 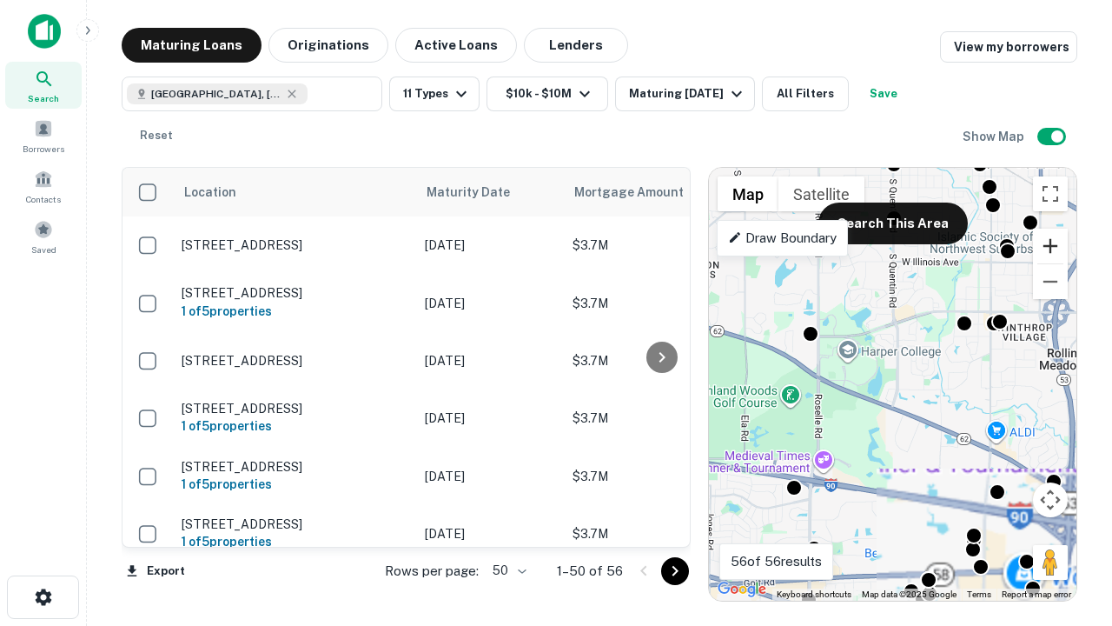 I want to click on span: Mortgage Amount, so click(x=641, y=192).